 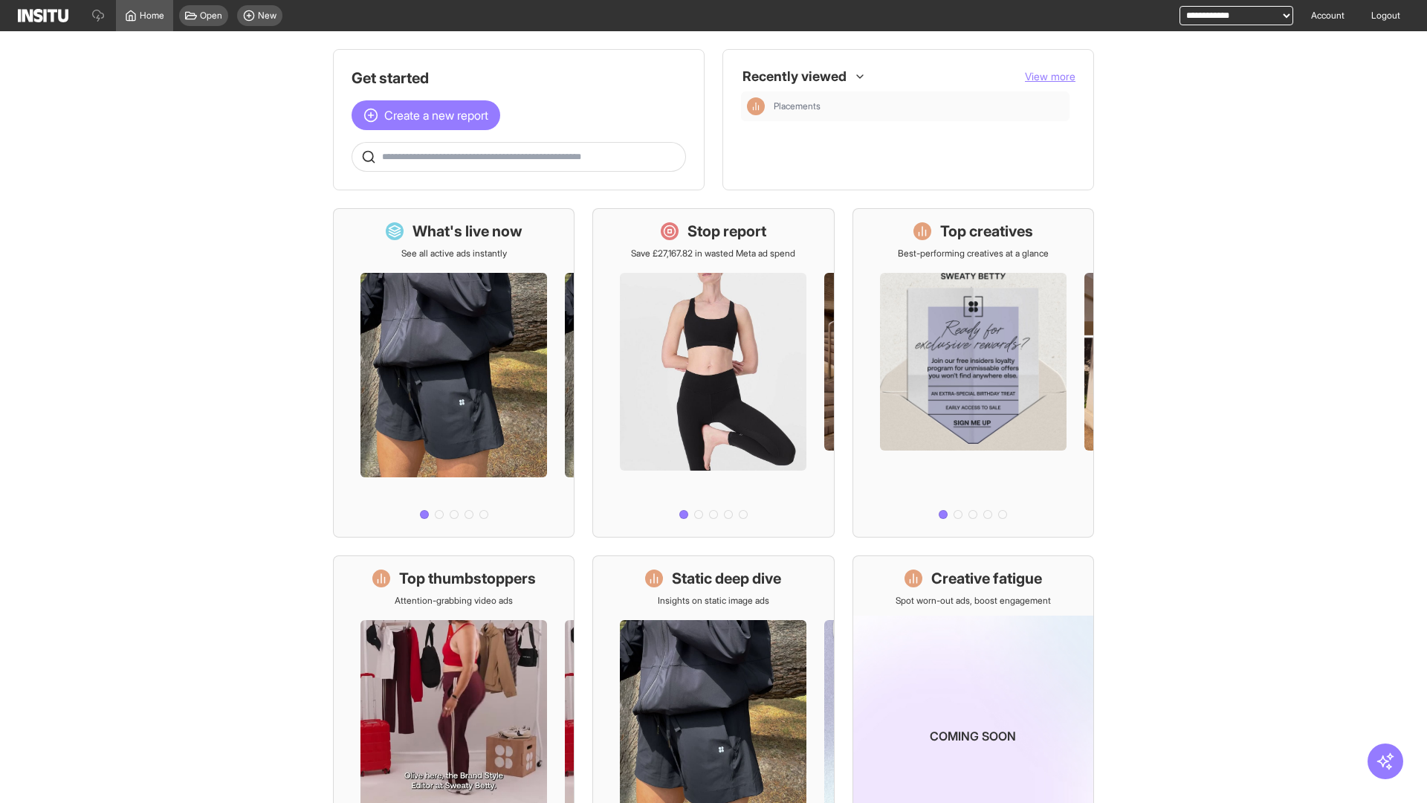 What do you see at coordinates (756, 106) in the screenshot?
I see `div: Insights` at bounding box center [756, 106].